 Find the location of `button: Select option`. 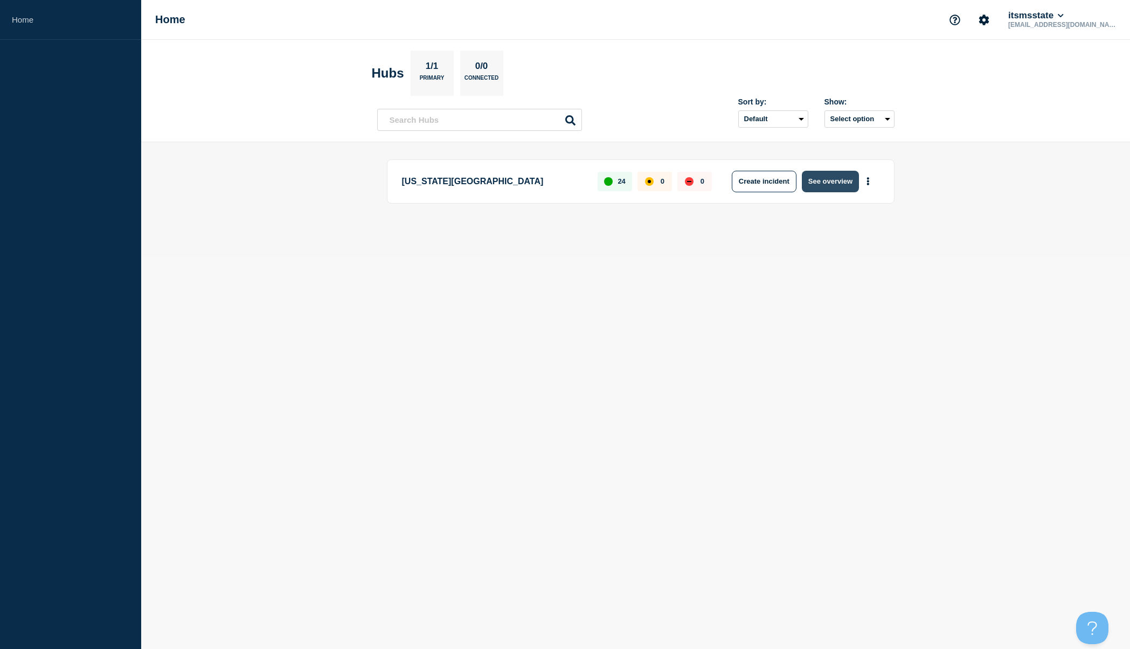

button: Select option is located at coordinates (859, 119).